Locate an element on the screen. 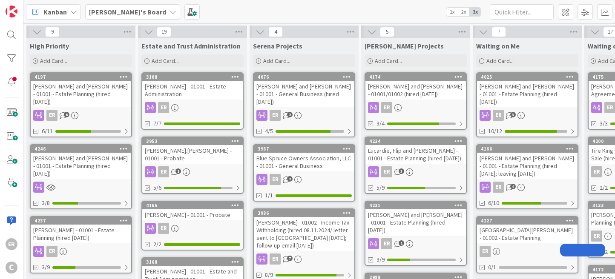 The height and width of the screenshot is (279, 615). div: Blue Spruce Owners Association, LLC - 01001 - General Business is located at coordinates (304, 162).